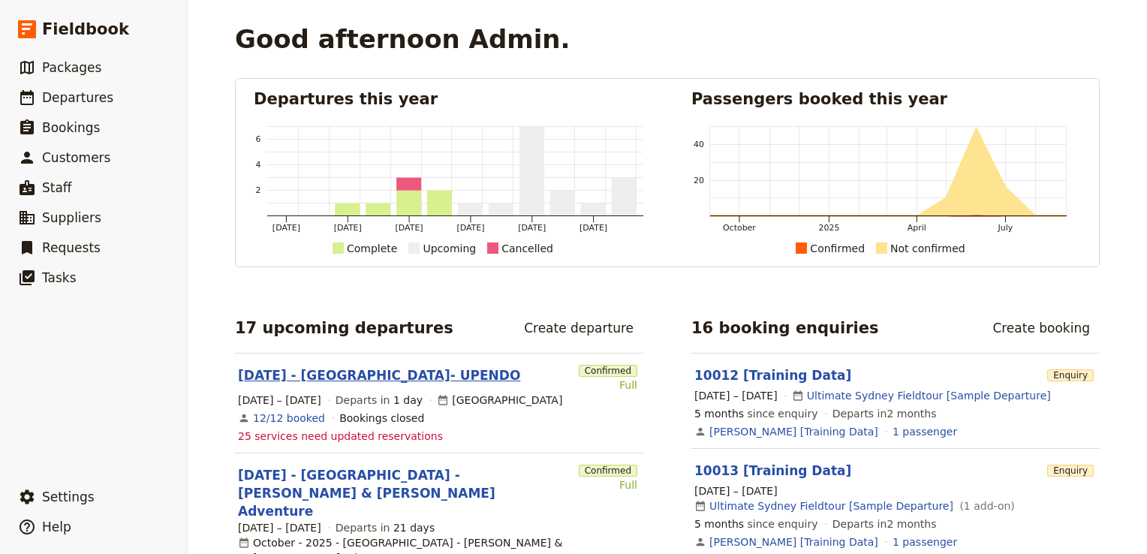 The image size is (1147, 554). Describe the element at coordinates (71, 218) in the screenshot. I see `span: Suppliers` at that location.